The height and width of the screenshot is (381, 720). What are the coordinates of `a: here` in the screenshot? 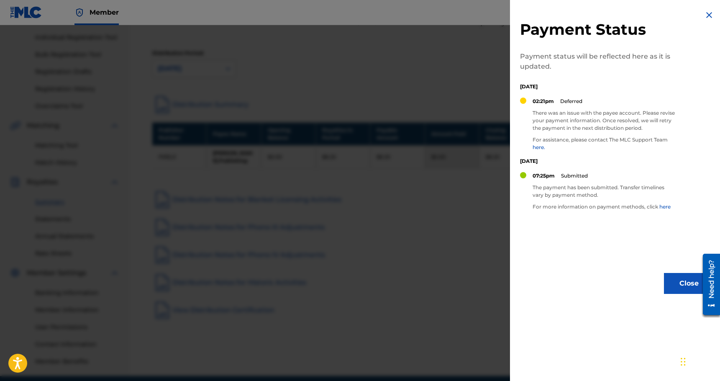 It's located at (665, 206).